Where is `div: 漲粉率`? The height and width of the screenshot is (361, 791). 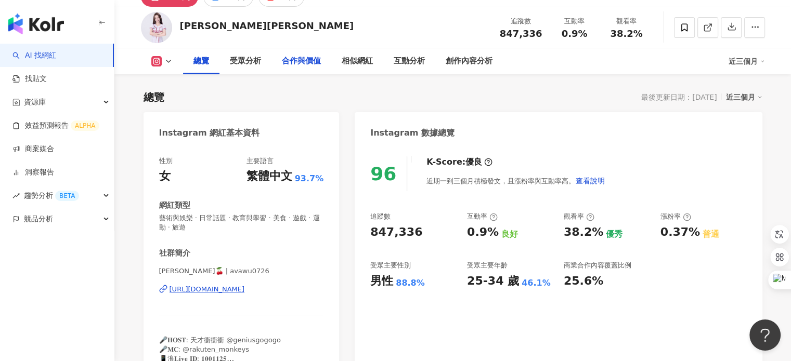
div: 漲粉率 is located at coordinates (675, 217).